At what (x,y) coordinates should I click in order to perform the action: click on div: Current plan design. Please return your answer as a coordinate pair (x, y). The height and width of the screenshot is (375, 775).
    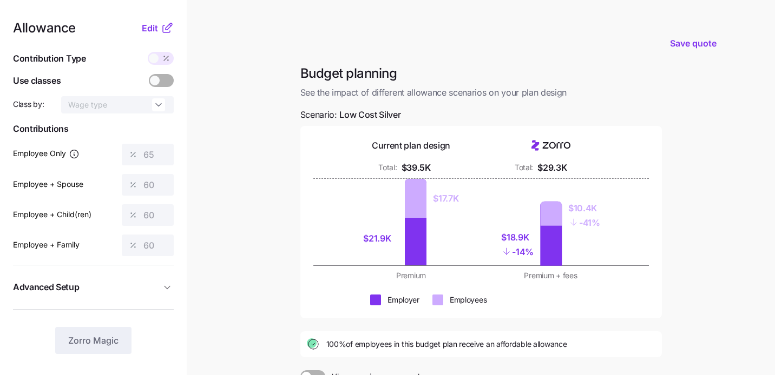
    Looking at the image, I should click on (411, 145).